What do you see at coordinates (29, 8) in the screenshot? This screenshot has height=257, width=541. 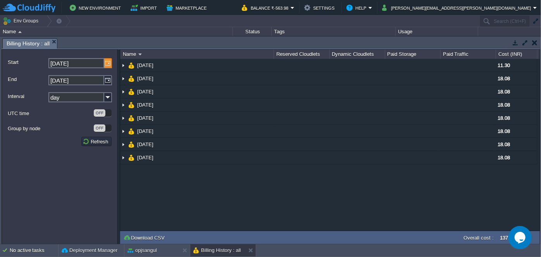 I see `img: CloudJiffy` at bounding box center [29, 8].